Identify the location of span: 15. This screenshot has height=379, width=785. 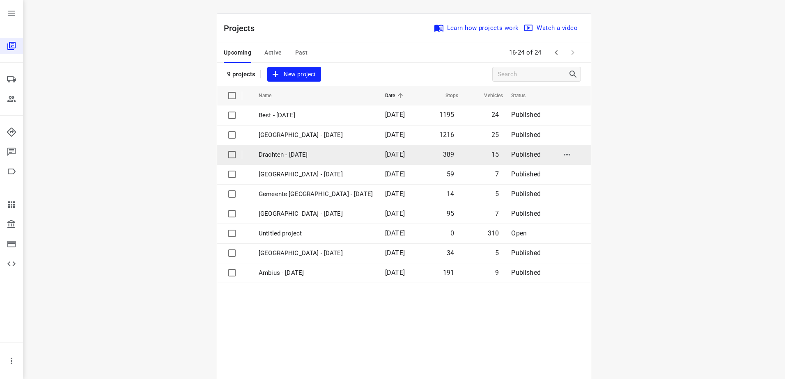
(495, 154).